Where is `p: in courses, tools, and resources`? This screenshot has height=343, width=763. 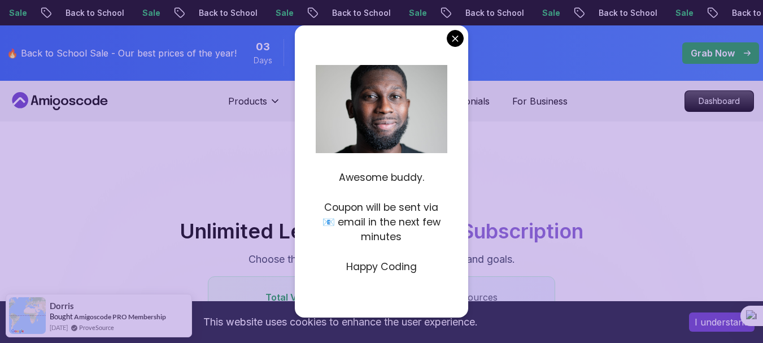
p: in courses, tools, and resources is located at coordinates (381, 297).